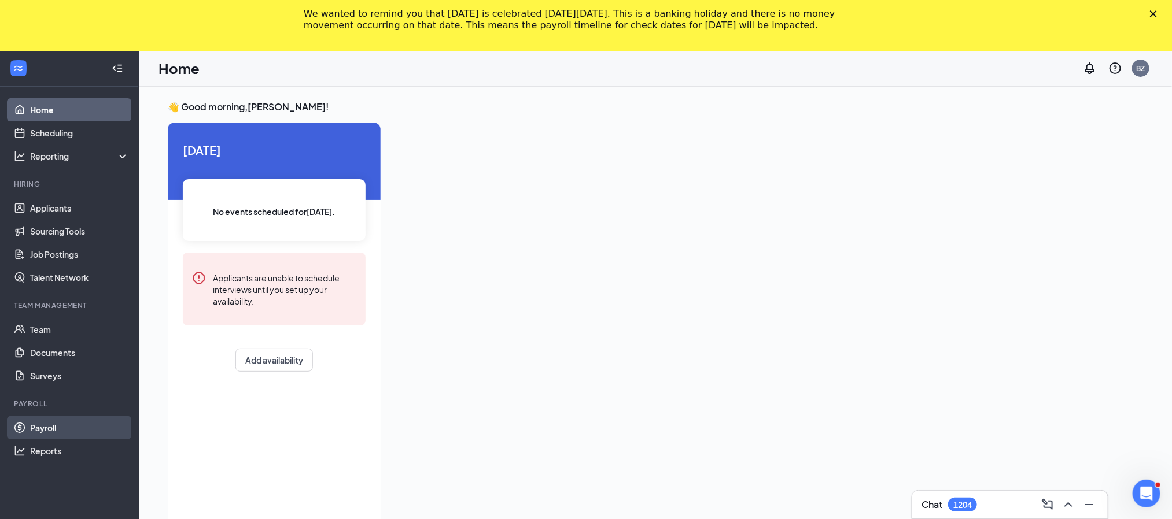  I want to click on svg: Notifications, so click(1090, 68).